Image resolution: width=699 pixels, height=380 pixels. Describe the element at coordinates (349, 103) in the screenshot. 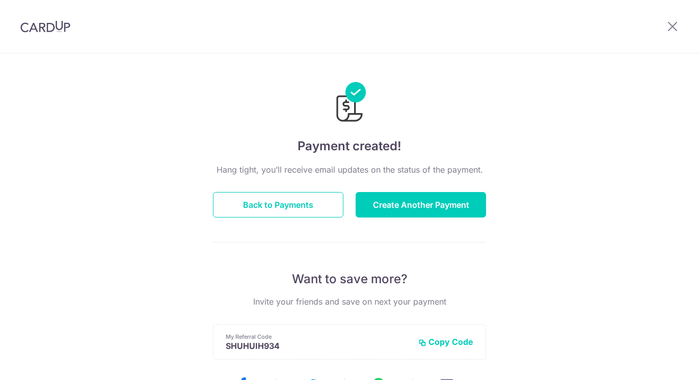

I see `img: Payments` at that location.